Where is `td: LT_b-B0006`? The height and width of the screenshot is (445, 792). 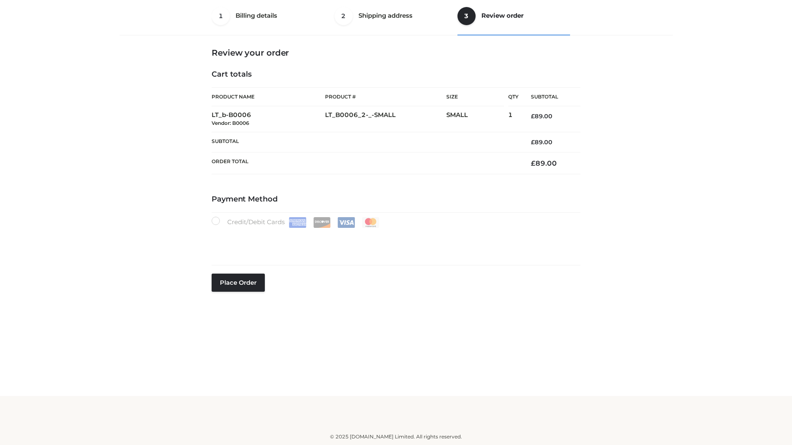
td: LT_b-B0006 is located at coordinates (268, 119).